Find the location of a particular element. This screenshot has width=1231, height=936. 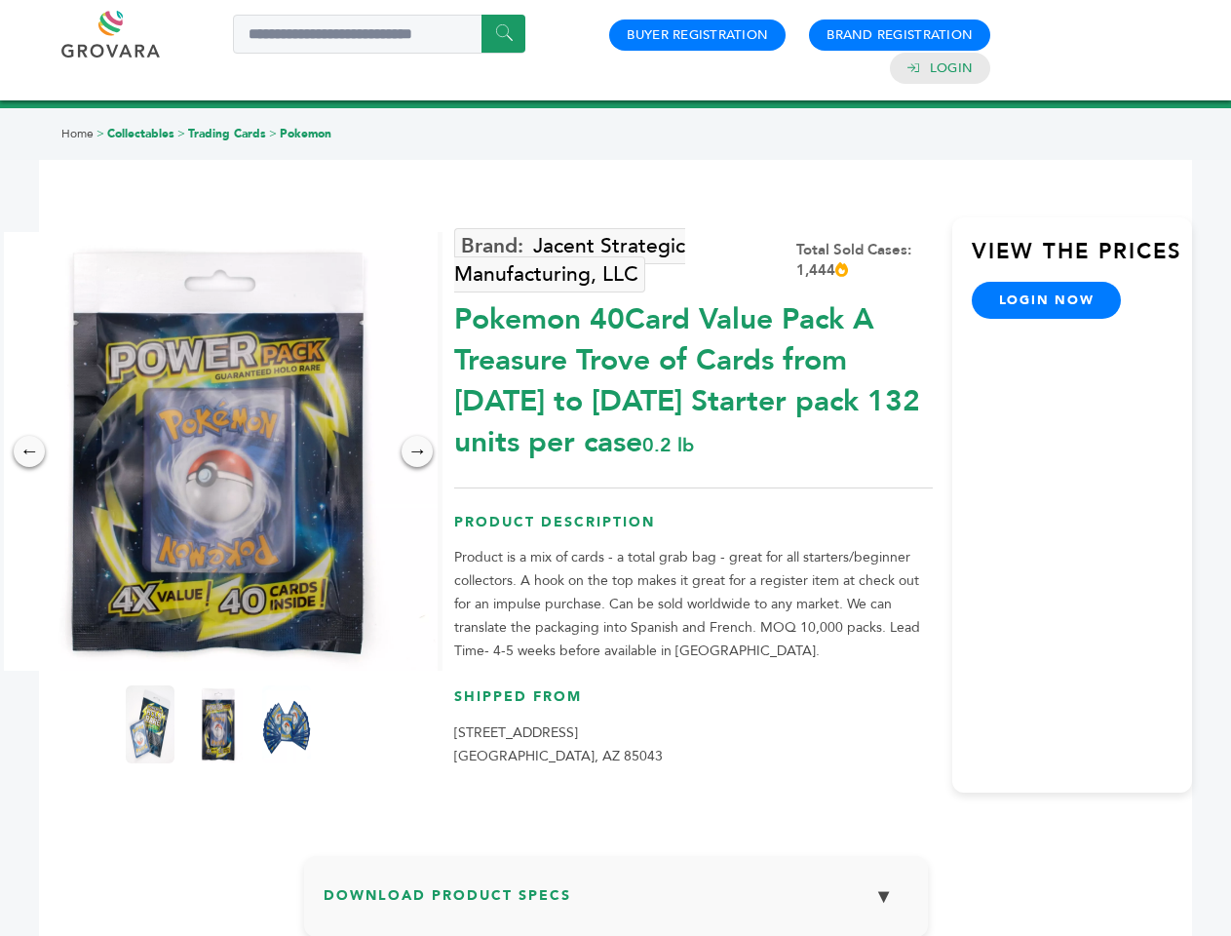

span: 0.2 lb is located at coordinates (668, 445).